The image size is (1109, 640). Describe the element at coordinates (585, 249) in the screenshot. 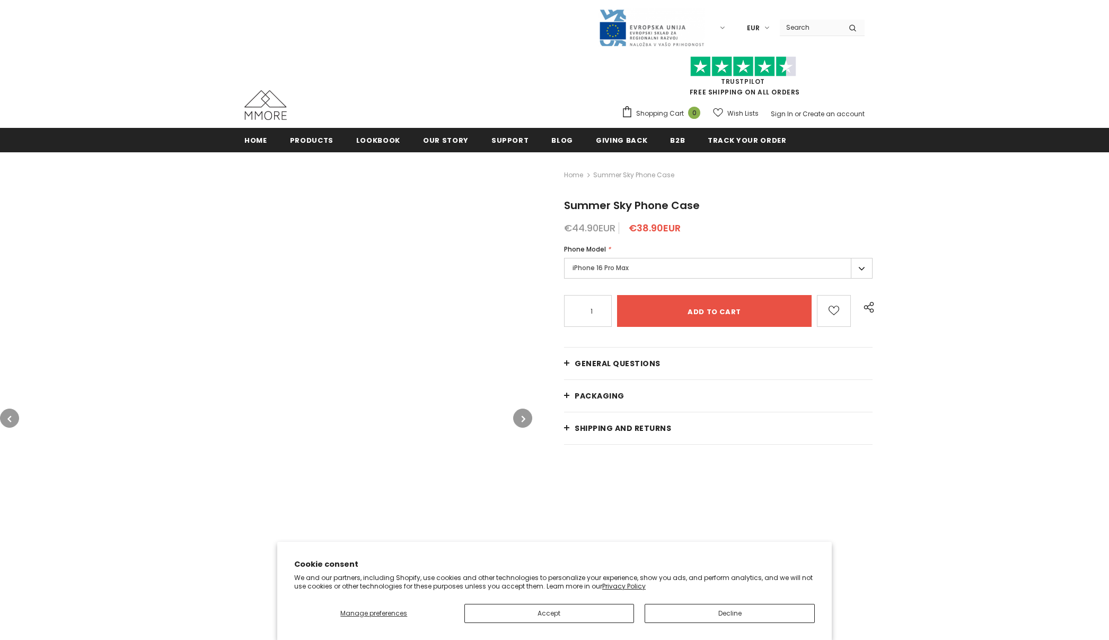

I see `span: Phone Model` at that location.